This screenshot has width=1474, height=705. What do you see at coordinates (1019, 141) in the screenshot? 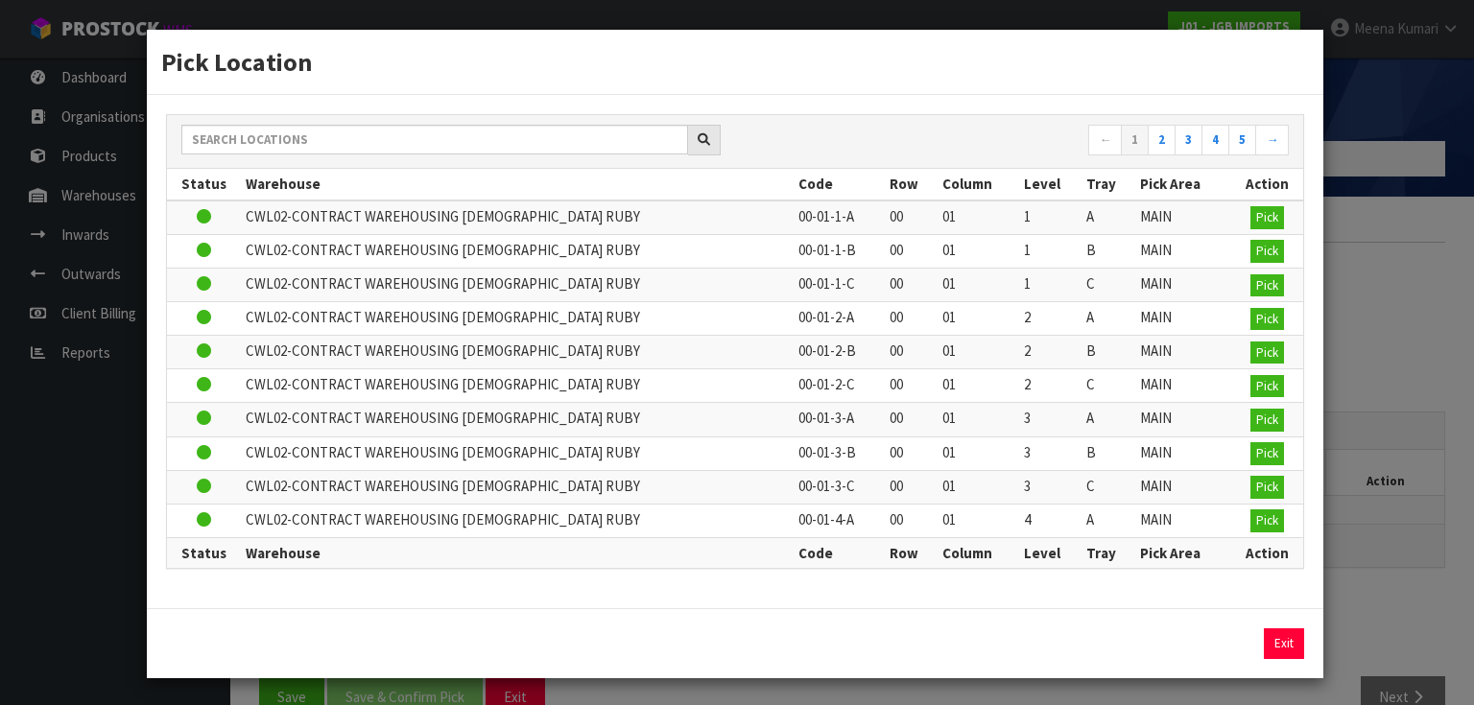
I see `nav: Page navigation` at bounding box center [1019, 141].